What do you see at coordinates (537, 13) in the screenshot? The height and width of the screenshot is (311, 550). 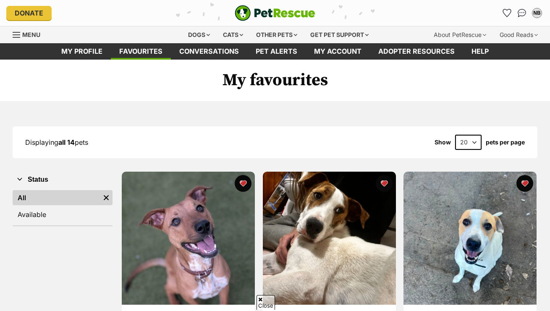 I see `button: My account` at bounding box center [537, 13].